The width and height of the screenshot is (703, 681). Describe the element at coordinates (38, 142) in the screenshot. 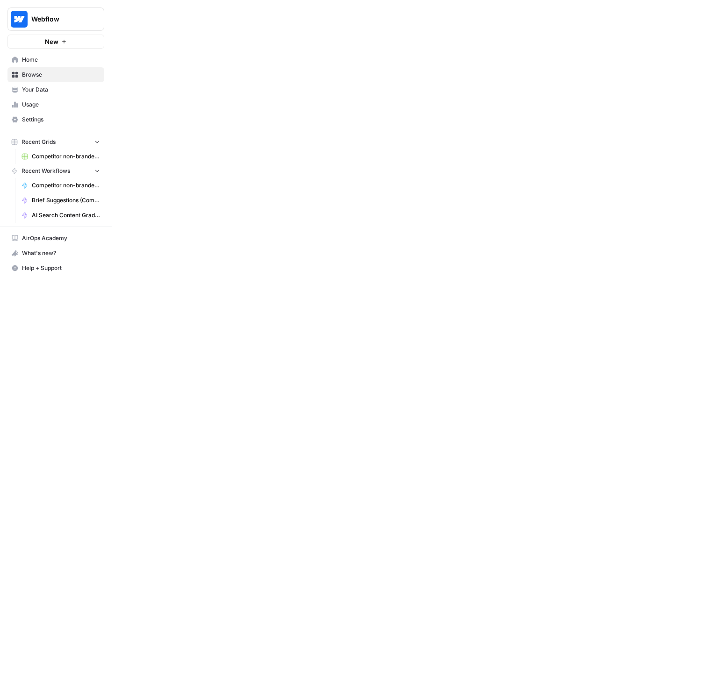

I see `span: Recent Grids` at that location.